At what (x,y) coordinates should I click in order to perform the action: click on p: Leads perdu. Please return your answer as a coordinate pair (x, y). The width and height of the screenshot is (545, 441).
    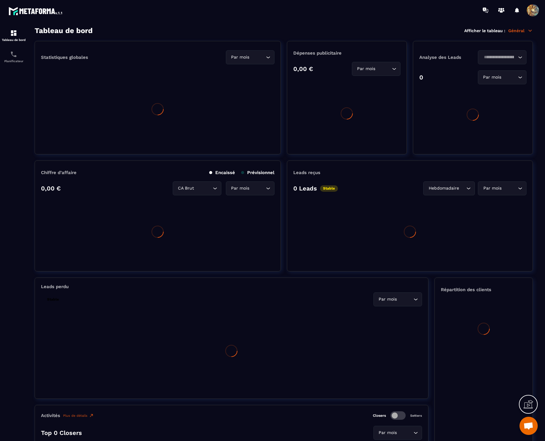
    Looking at the image, I should click on (55, 287).